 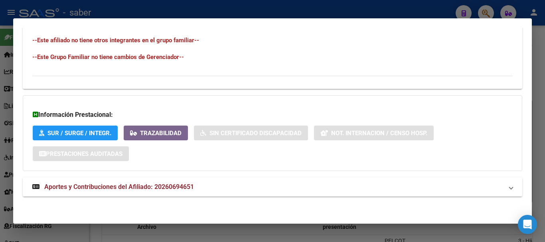 What do you see at coordinates (379, 133) in the screenshot?
I see `span: Not. Internacion / Censo Hosp.` at bounding box center [379, 133].